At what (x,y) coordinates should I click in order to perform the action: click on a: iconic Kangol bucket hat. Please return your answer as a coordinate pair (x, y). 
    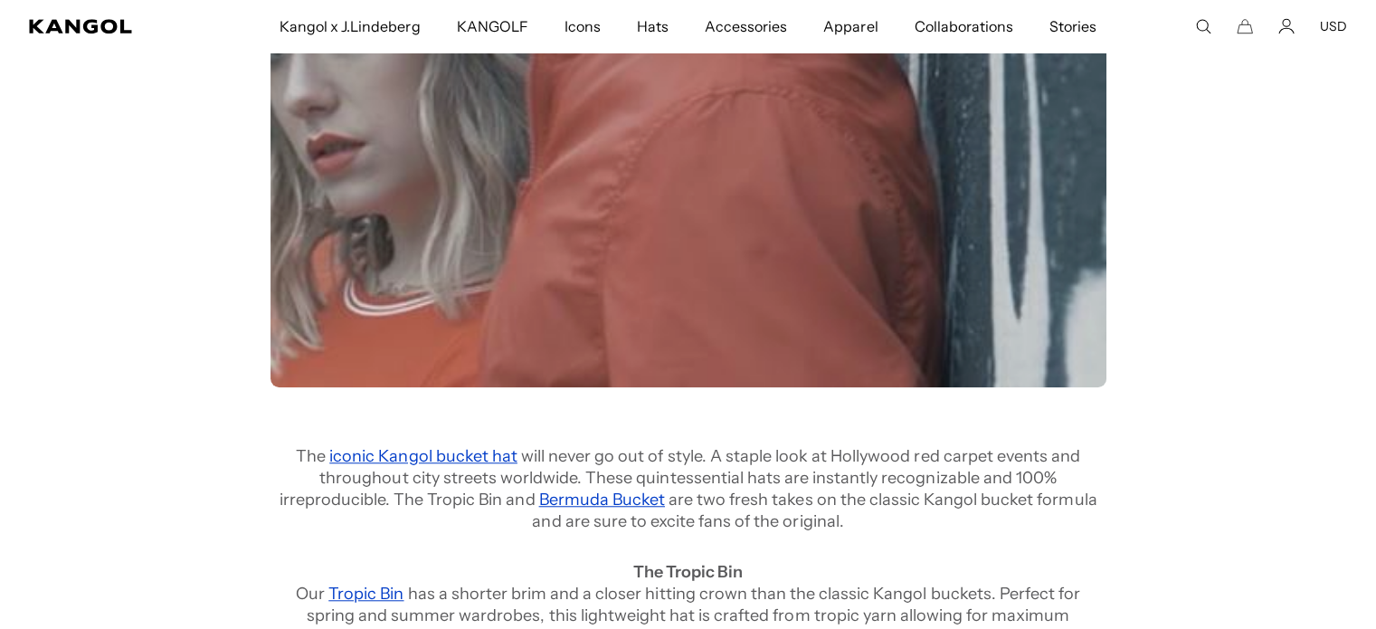
    Looking at the image, I should click on (423, 456).